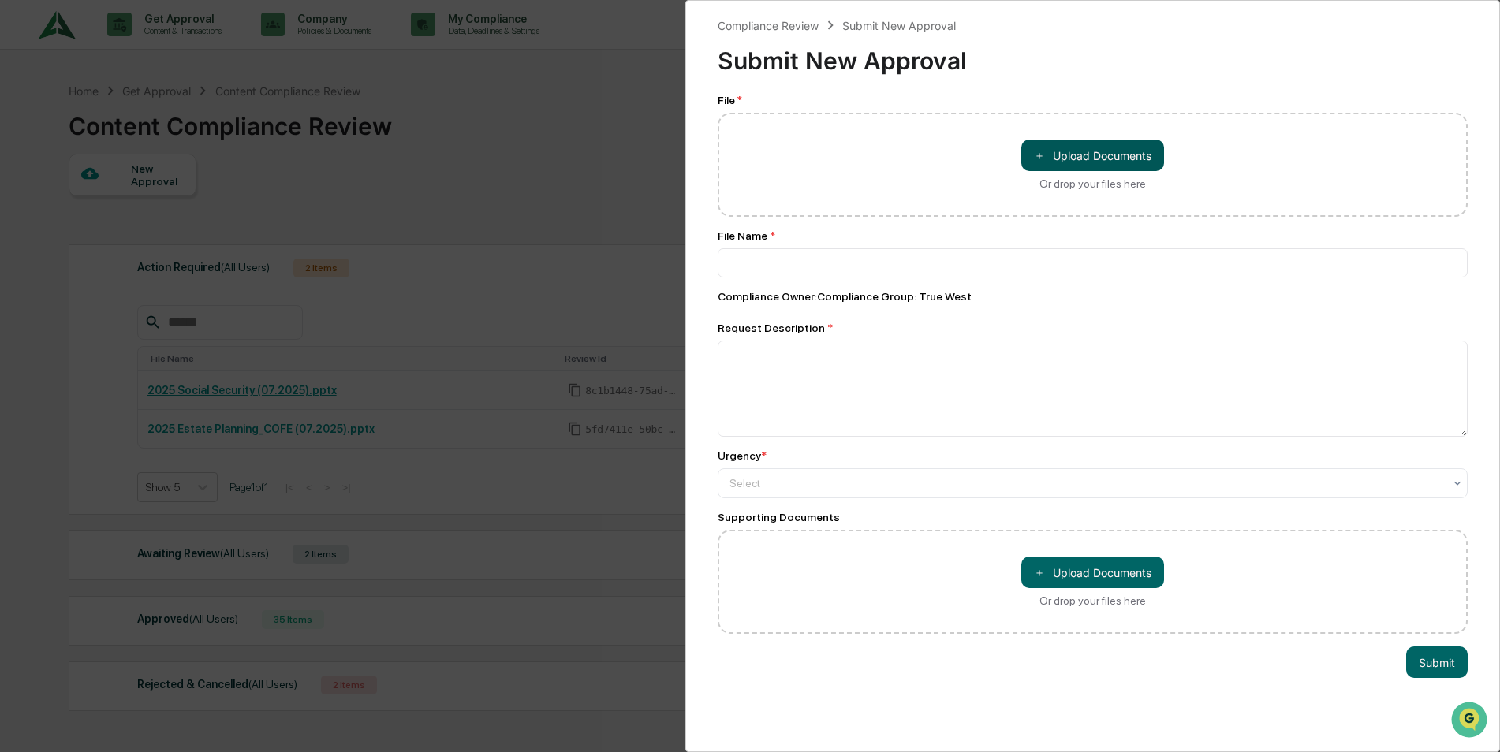 Image resolution: width=1500 pixels, height=752 pixels. I want to click on a: 🔎Data Lookup, so click(58, 237).